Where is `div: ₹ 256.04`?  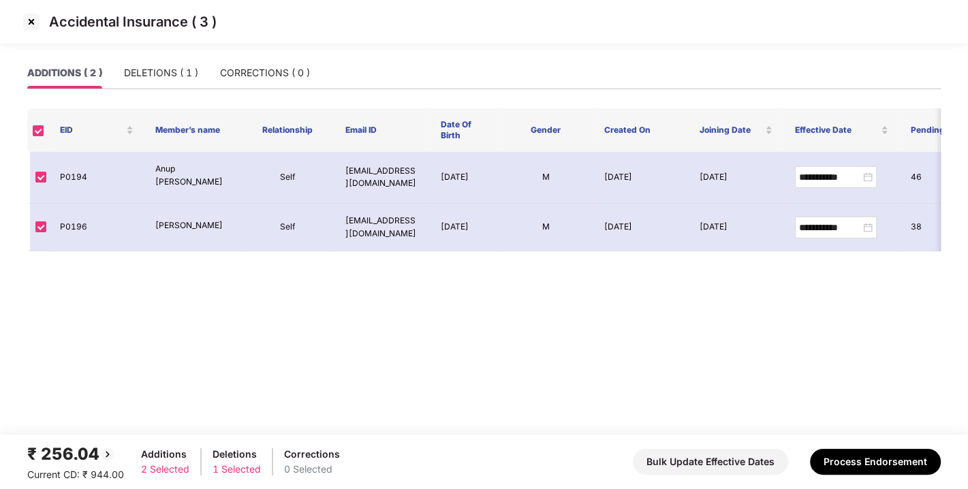 div: ₹ 256.04 is located at coordinates (76, 454).